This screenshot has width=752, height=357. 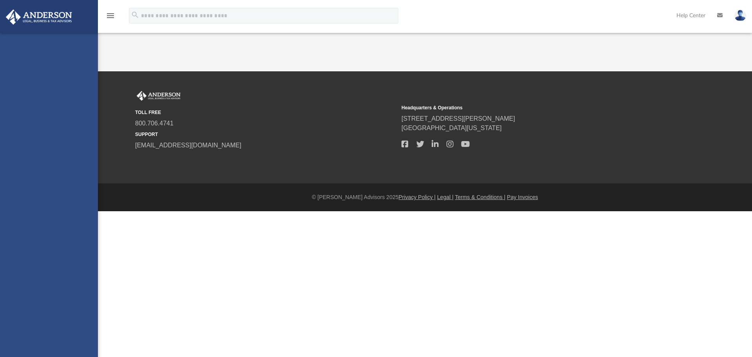 What do you see at coordinates (417, 197) in the screenshot?
I see `a: Privacy Policy |` at bounding box center [417, 197].